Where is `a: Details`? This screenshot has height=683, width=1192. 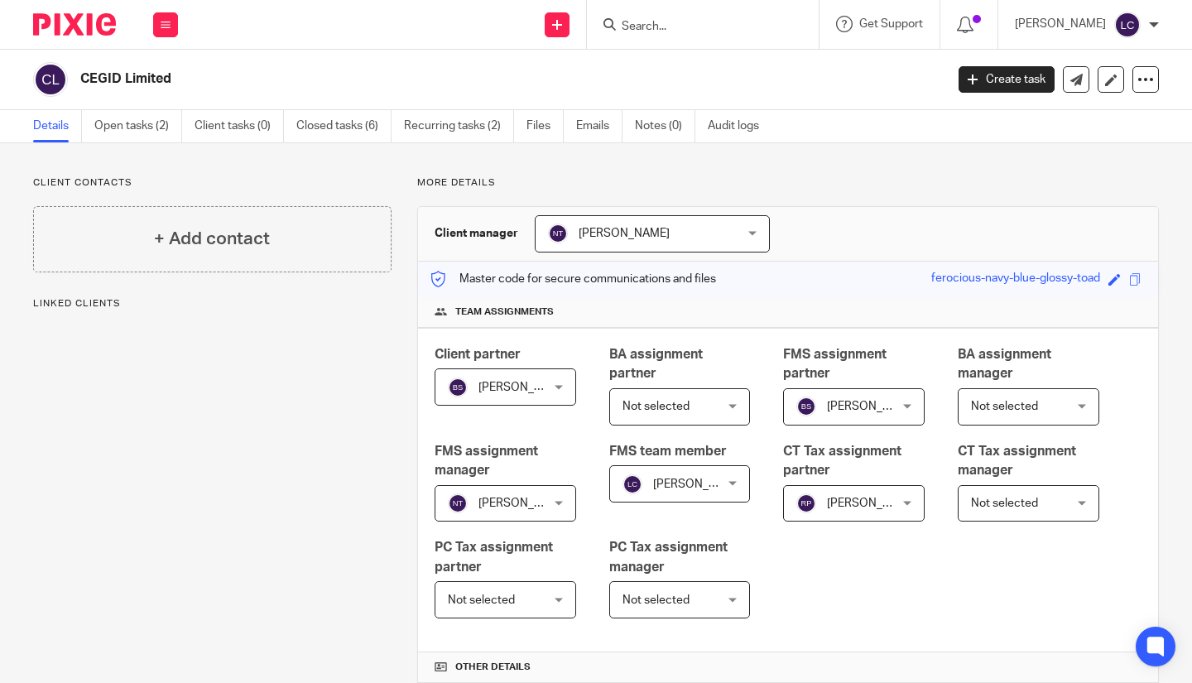 a: Details is located at coordinates (57, 126).